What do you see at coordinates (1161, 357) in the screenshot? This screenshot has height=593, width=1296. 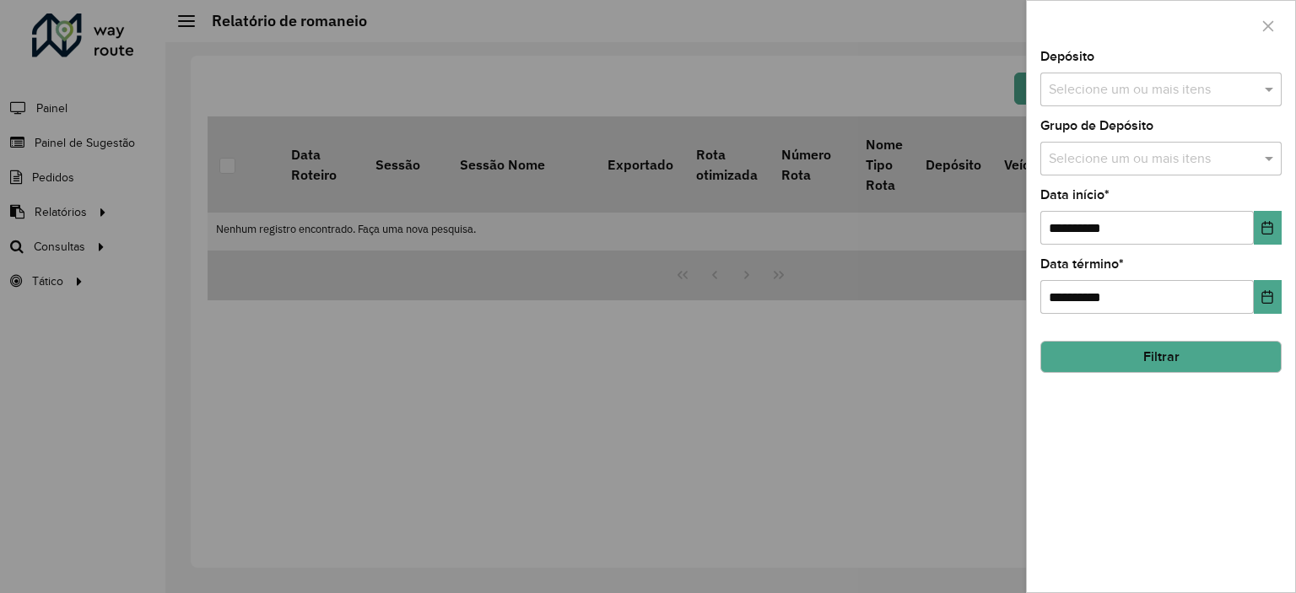 I see `button: Filtrar` at bounding box center [1161, 357].